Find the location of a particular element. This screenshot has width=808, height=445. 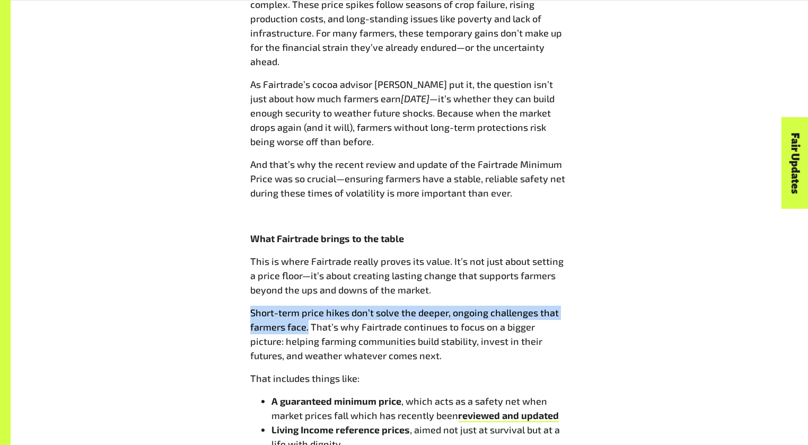

span: Short-term price hikes don’t solve the deeper, ongoing challenges that farmers face. That’s why F... is located at coordinates (405, 334).